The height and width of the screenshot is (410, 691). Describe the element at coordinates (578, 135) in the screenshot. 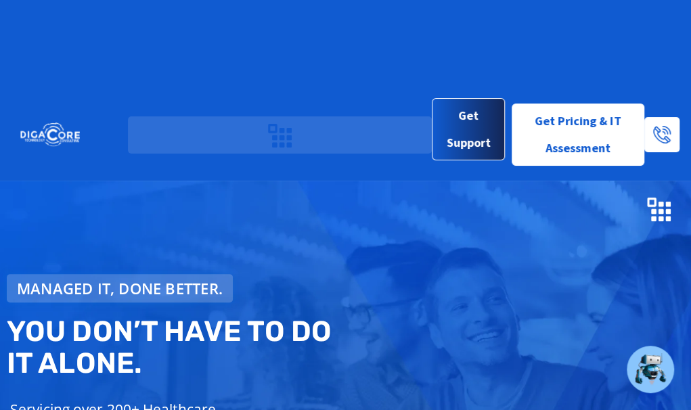

I see `span: Get Pricing & IT Assessment` at that location.